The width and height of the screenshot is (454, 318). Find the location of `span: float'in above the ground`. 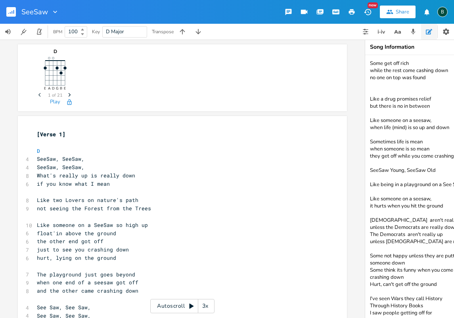

span: float'in above the ground is located at coordinates (77, 233).